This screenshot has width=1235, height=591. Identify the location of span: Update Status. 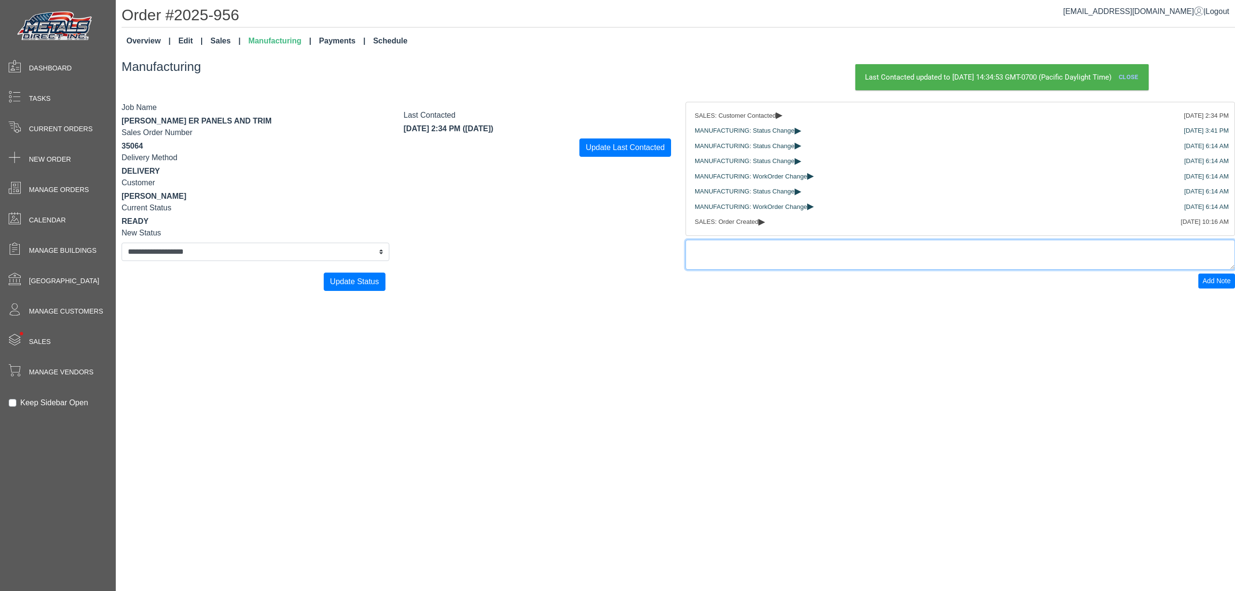
(354, 281).